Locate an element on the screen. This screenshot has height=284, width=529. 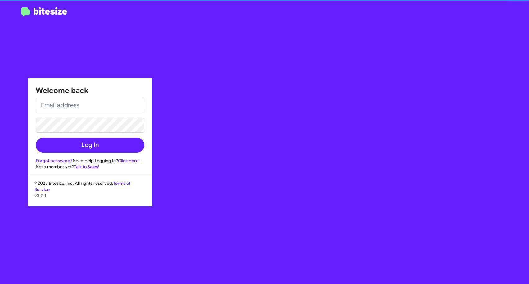
a: Terms of Service is located at coordinates (82, 186).